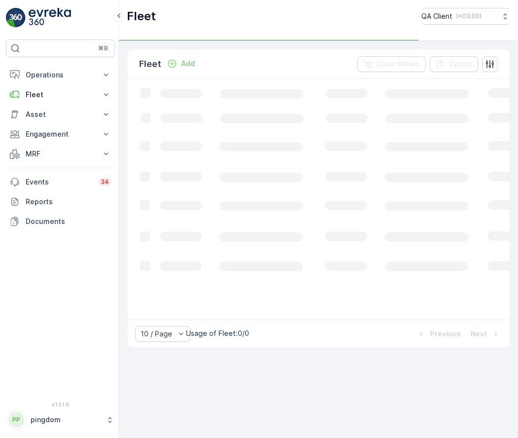 The image size is (518, 438). I want to click on p: Previous, so click(445, 334).